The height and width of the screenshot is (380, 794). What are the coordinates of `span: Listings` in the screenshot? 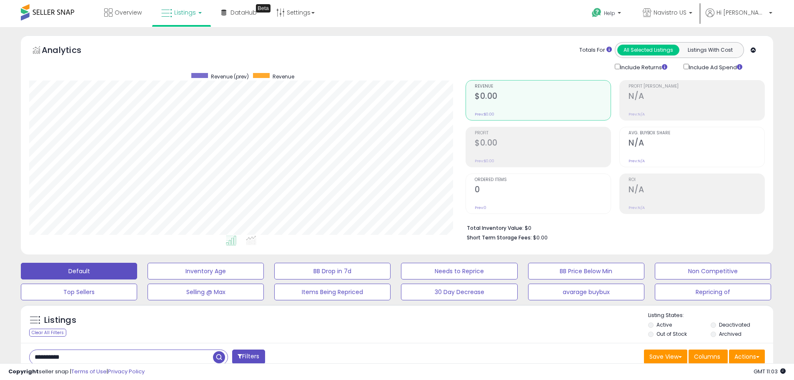 It's located at (185, 13).